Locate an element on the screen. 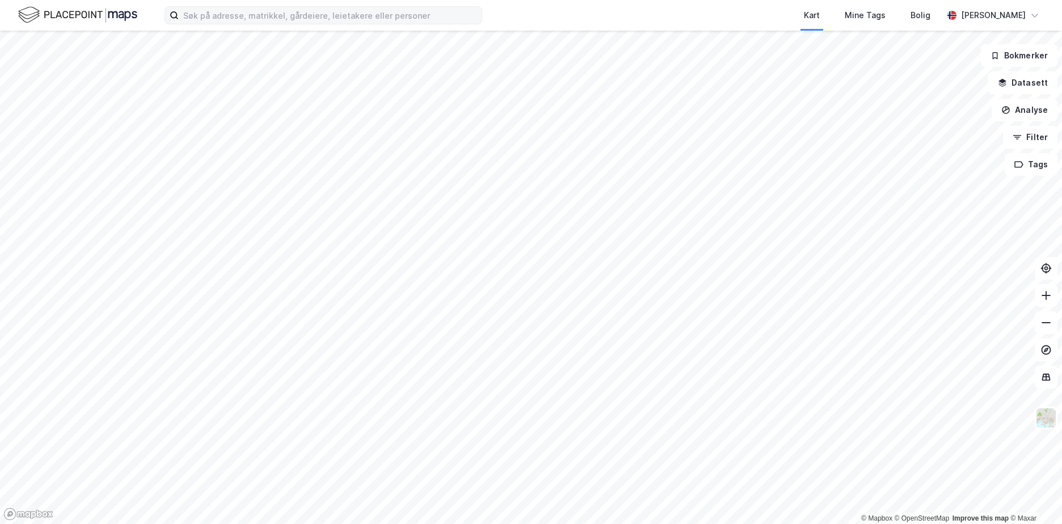 Image resolution: width=1062 pixels, height=524 pixels. a: Improve this map is located at coordinates (981, 519).